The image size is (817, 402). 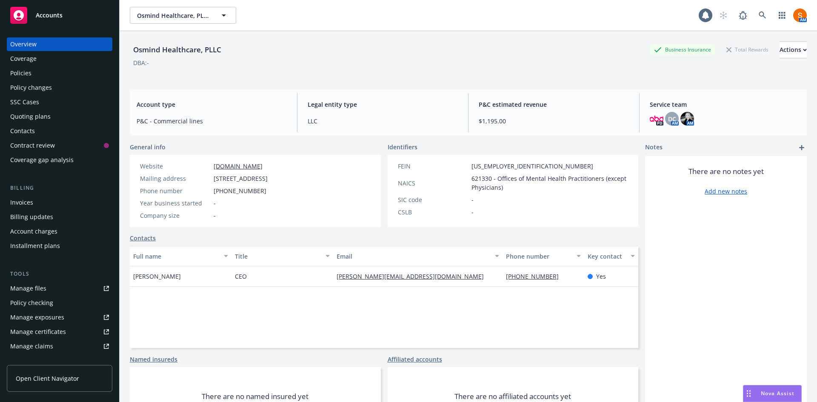 I want to click on a: SSC Cases, so click(x=60, y=102).